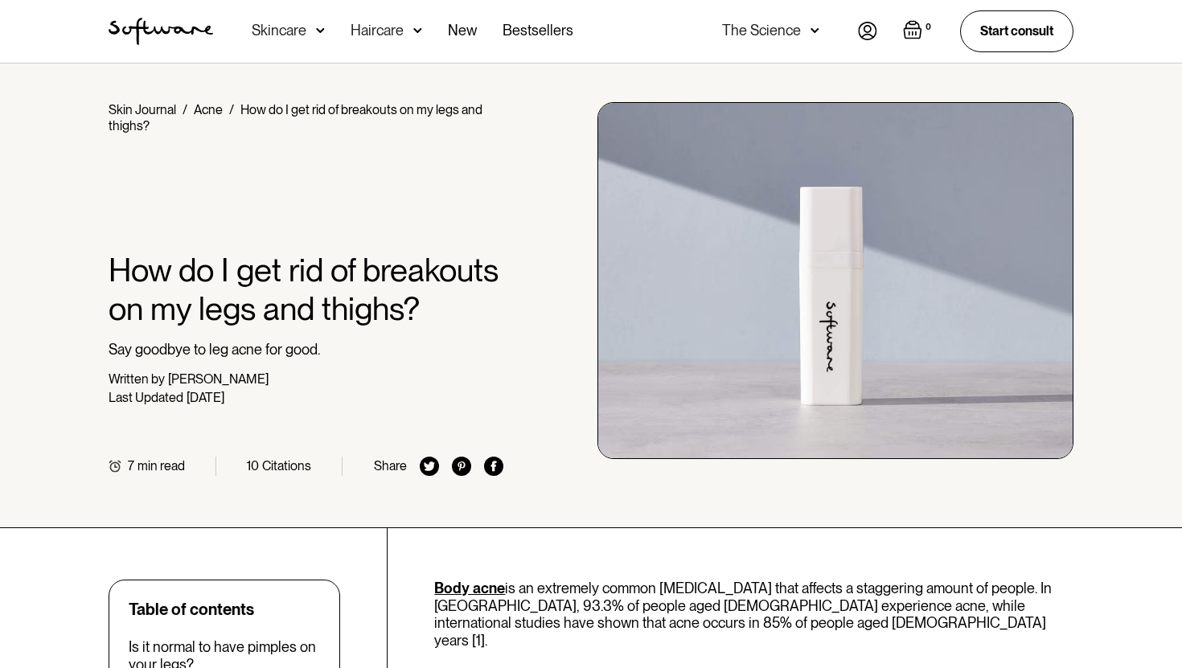 The height and width of the screenshot is (668, 1182). Describe the element at coordinates (131, 466) in the screenshot. I see `div: 7` at that location.